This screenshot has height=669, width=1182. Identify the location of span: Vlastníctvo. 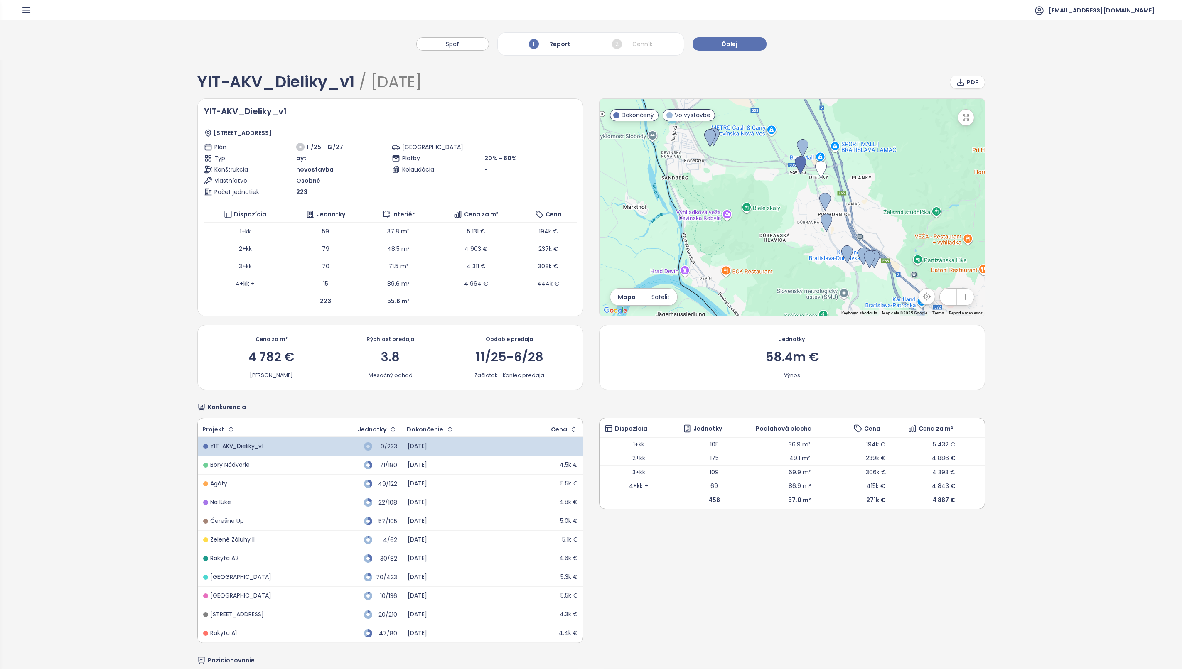
(237, 181).